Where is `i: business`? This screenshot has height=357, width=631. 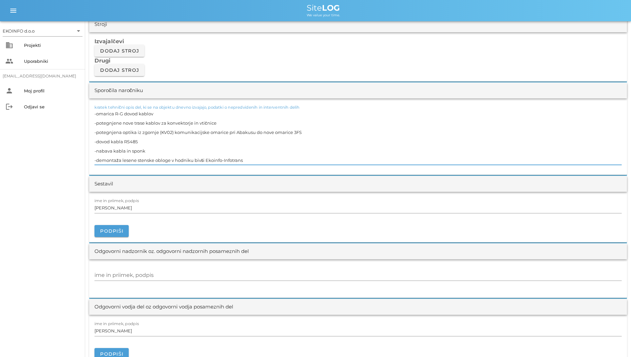
i: business is located at coordinates (9, 45).